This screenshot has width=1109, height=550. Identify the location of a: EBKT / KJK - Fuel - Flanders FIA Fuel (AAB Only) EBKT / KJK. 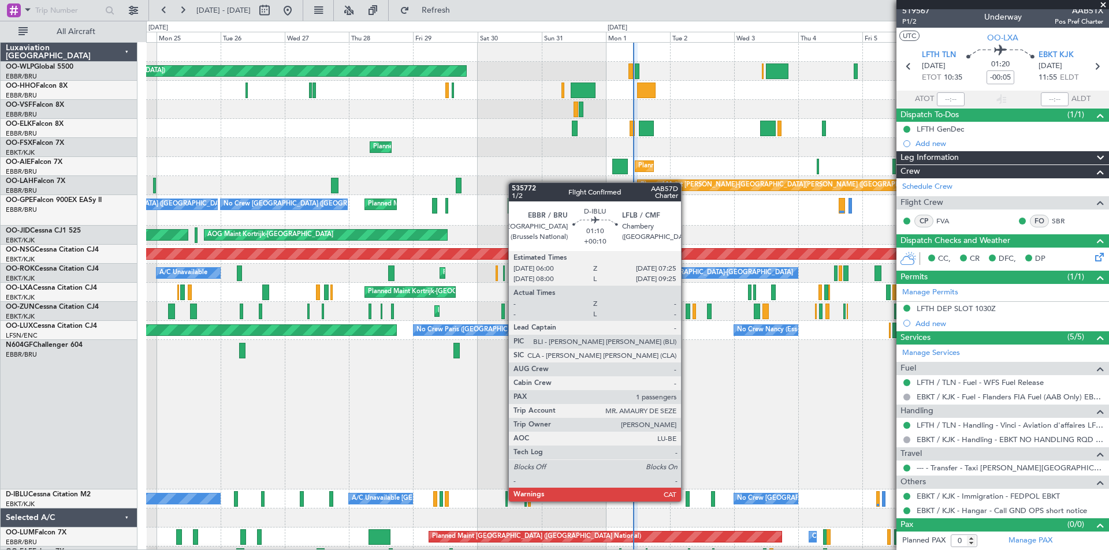
(1009, 397).